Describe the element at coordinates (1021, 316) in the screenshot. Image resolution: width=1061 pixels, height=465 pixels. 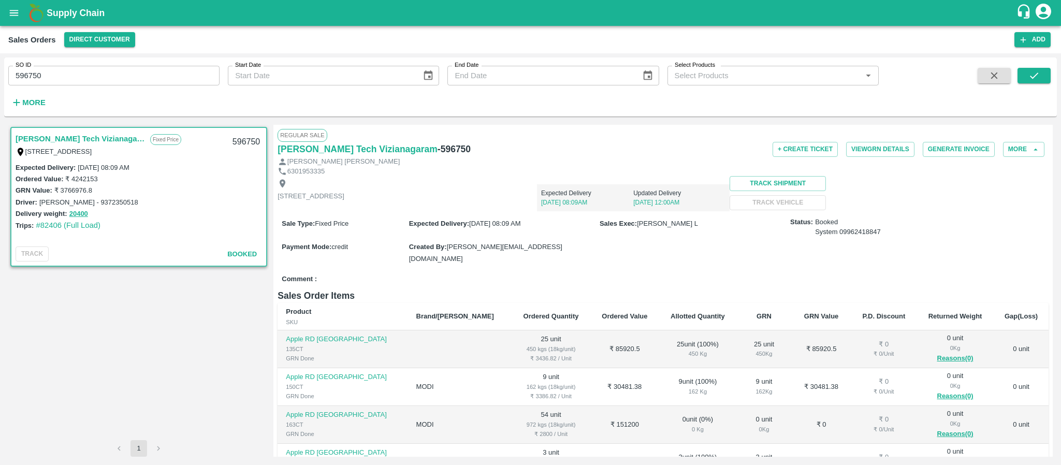
I see `b: Gap(Loss)` at that location.